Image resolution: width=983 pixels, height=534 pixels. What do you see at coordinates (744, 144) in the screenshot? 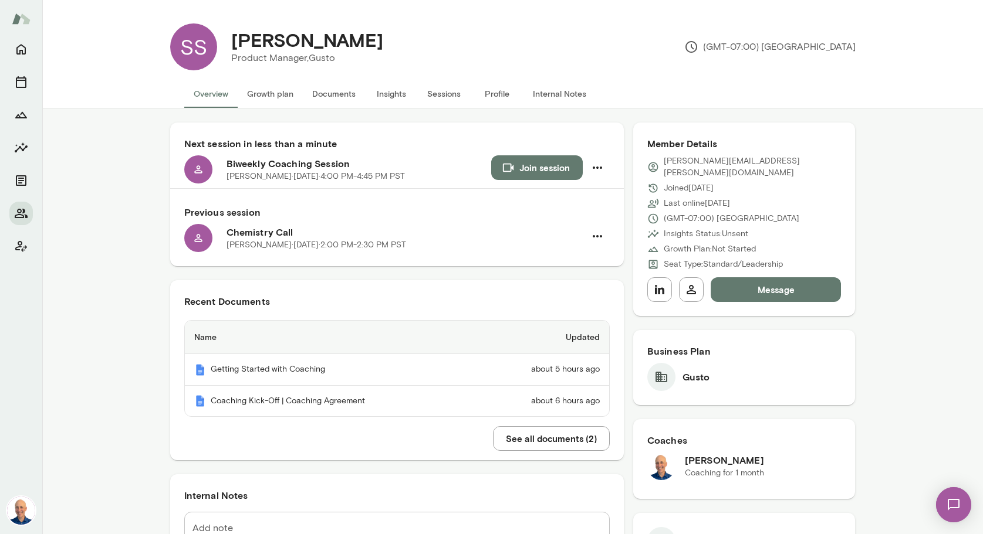
I see `h6: Member Details` at bounding box center [744, 144].